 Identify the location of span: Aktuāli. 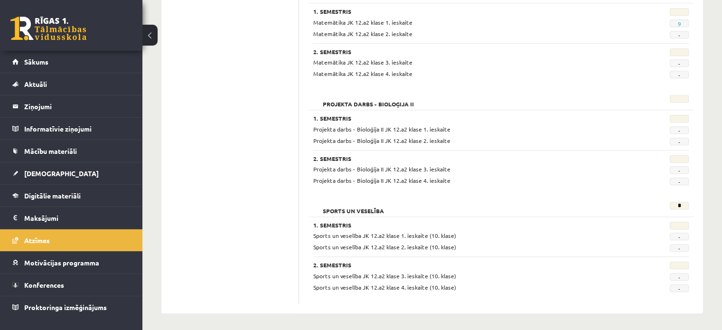
(36, 84).